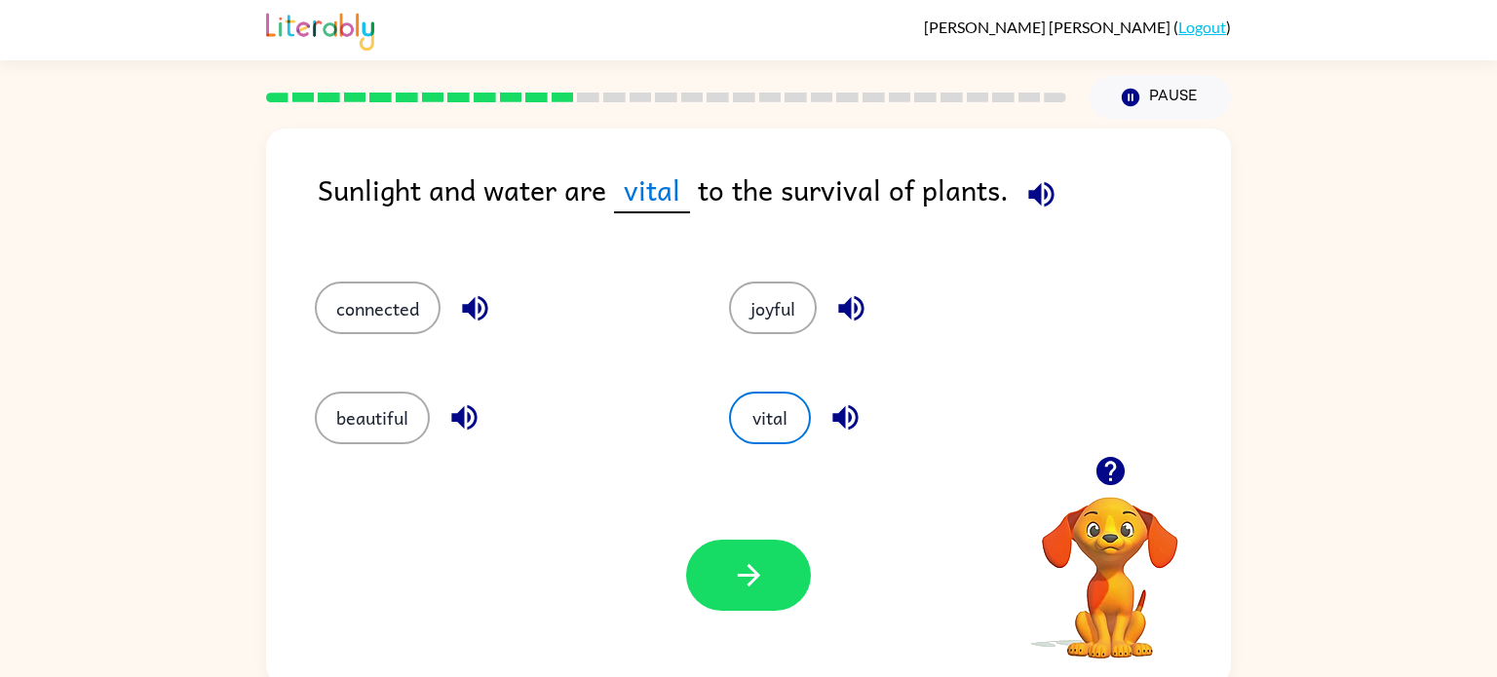 The height and width of the screenshot is (677, 1497). Describe the element at coordinates (770, 418) in the screenshot. I see `button: vital` at that location.